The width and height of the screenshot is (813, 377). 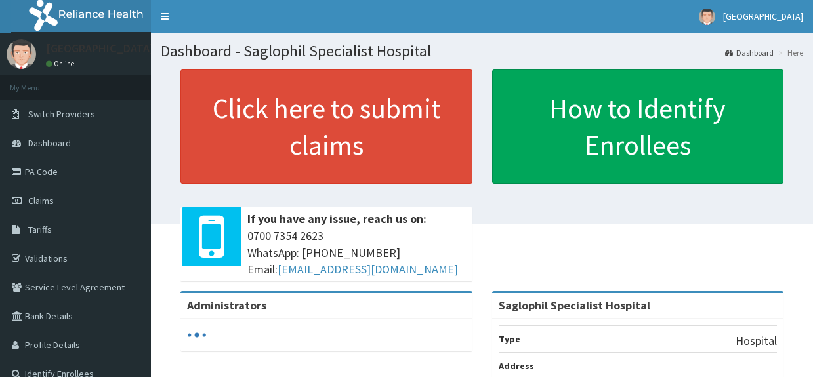 I want to click on span: Switch Providers, so click(x=62, y=114).